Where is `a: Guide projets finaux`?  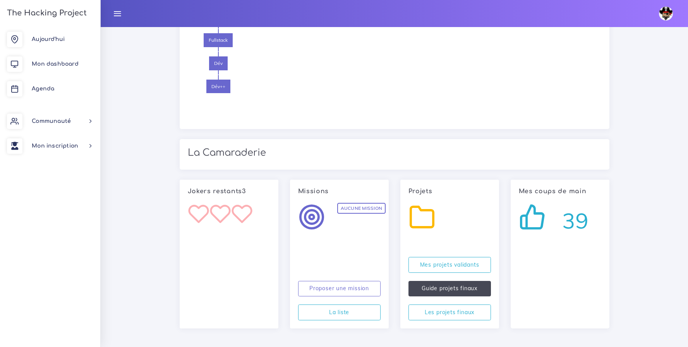 a: Guide projets finaux is located at coordinates (449, 289).